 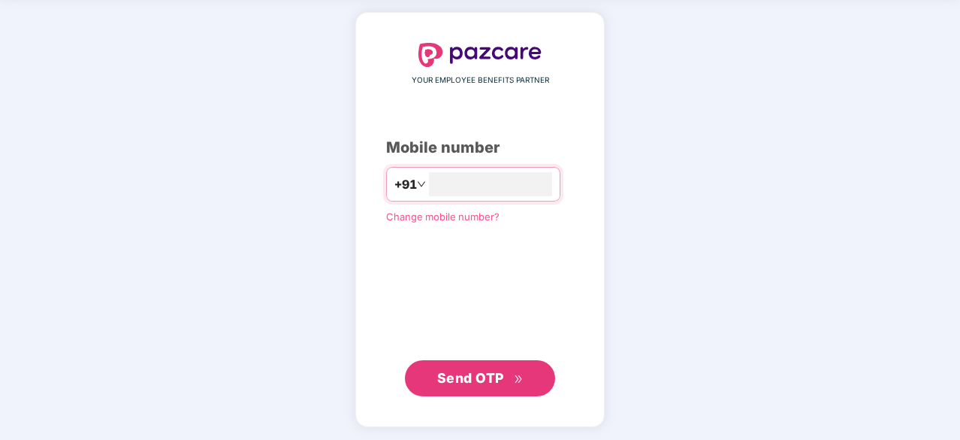 What do you see at coordinates (518, 379) in the screenshot?
I see `span: double-right` at bounding box center [518, 379].